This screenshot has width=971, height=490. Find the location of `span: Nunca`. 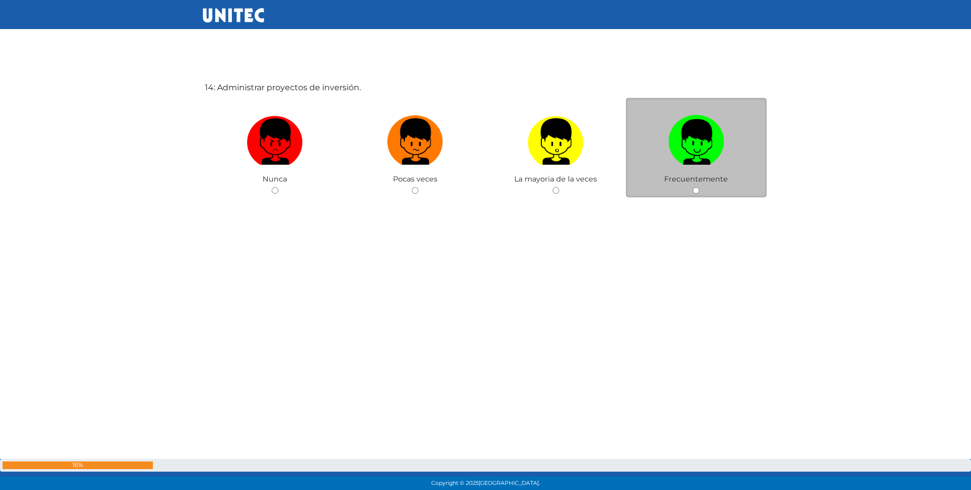

span: Nunca is located at coordinates (275, 179).